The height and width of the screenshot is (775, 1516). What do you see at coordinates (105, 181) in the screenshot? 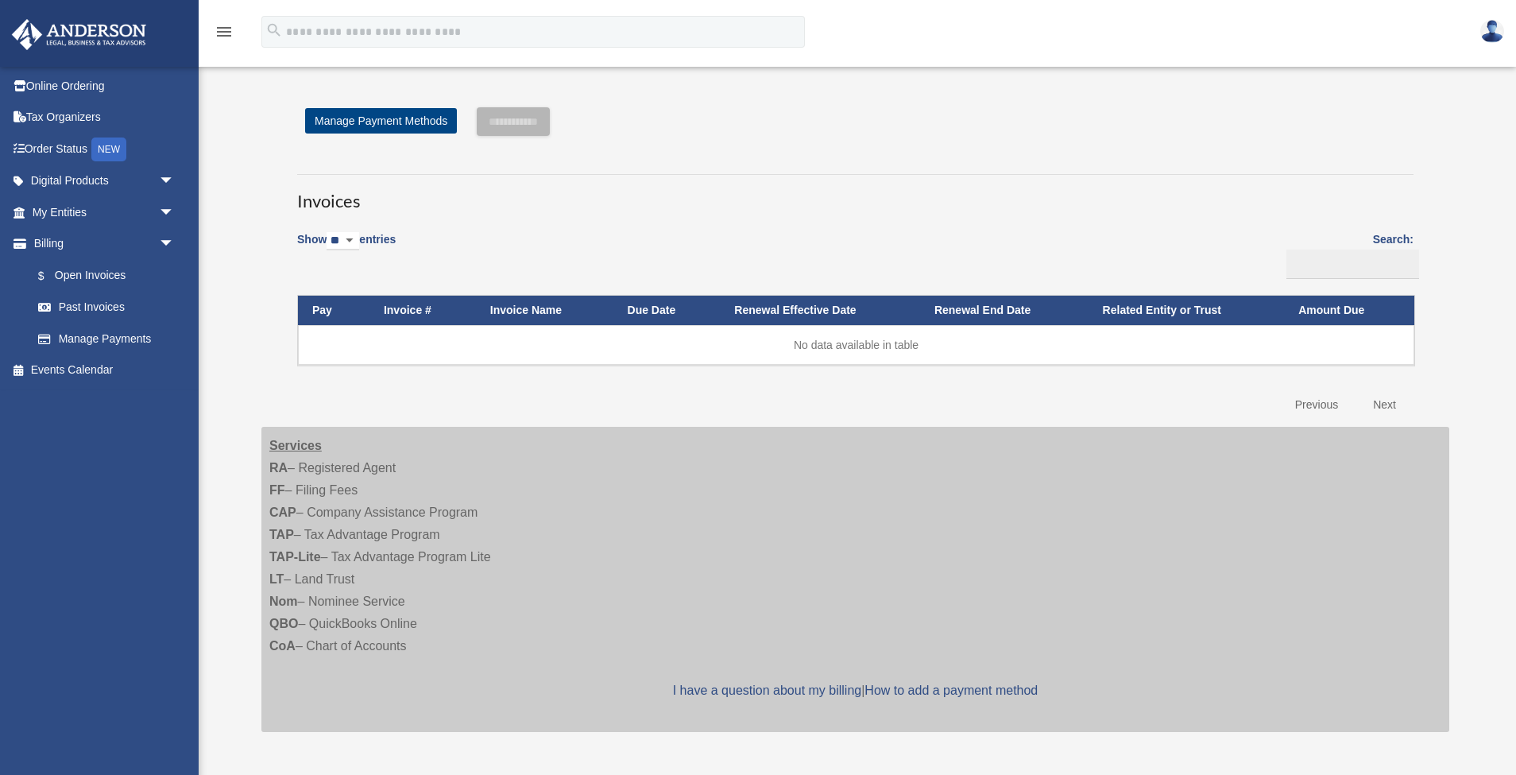
I see `a: Digital Productsarrow_drop_down` at bounding box center [105, 181].